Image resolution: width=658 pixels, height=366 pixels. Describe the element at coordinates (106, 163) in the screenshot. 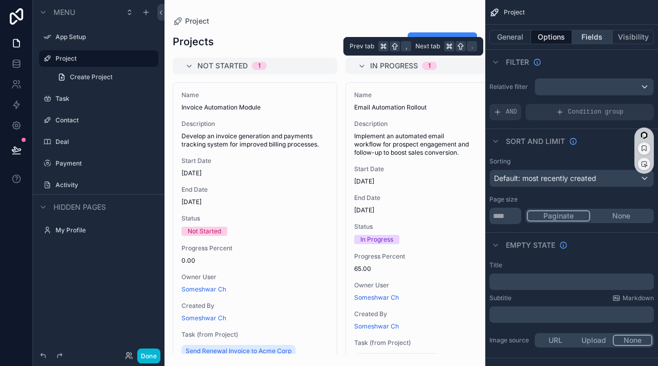

I see `label: Payment` at that location.